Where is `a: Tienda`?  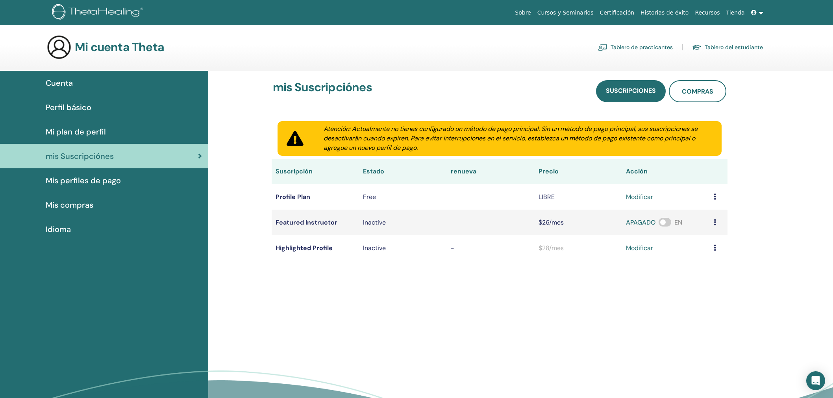 a: Tienda is located at coordinates (735, 13).